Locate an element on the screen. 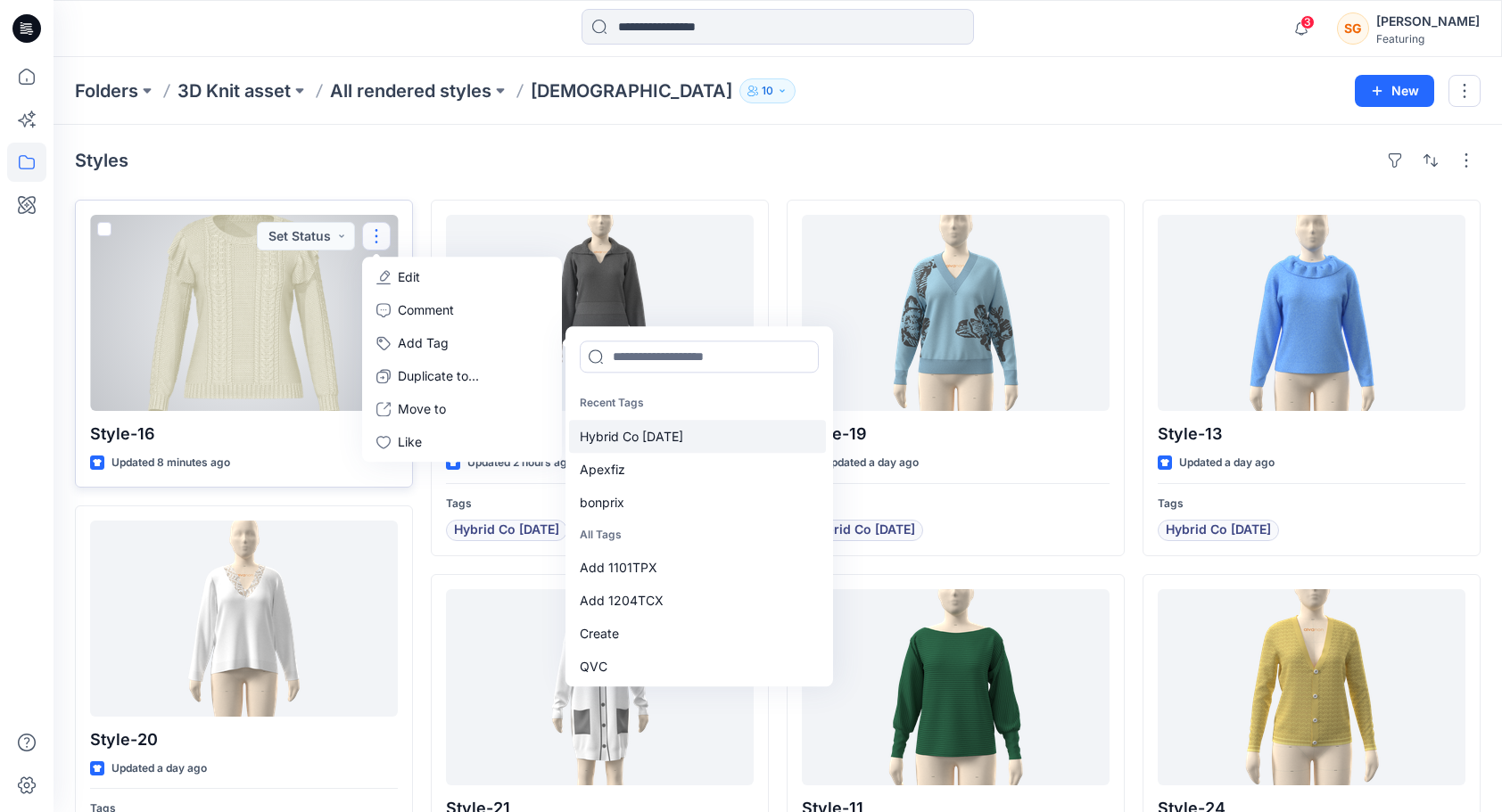 This screenshot has height=812, width=1502. a: Style-24 is located at coordinates (1311, 687).